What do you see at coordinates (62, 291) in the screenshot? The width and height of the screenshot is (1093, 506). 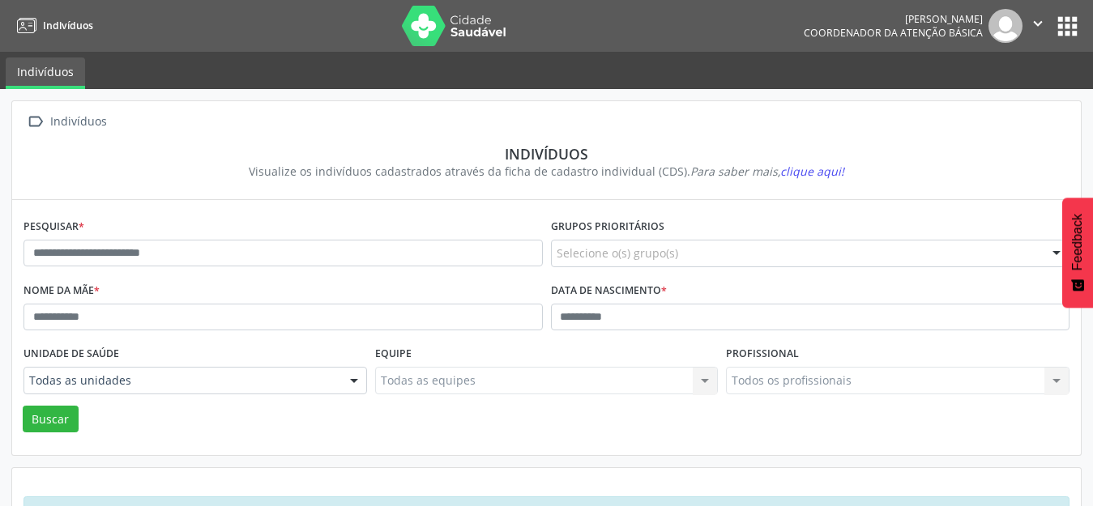 I see `label: Nome da mãe` at bounding box center [62, 291].